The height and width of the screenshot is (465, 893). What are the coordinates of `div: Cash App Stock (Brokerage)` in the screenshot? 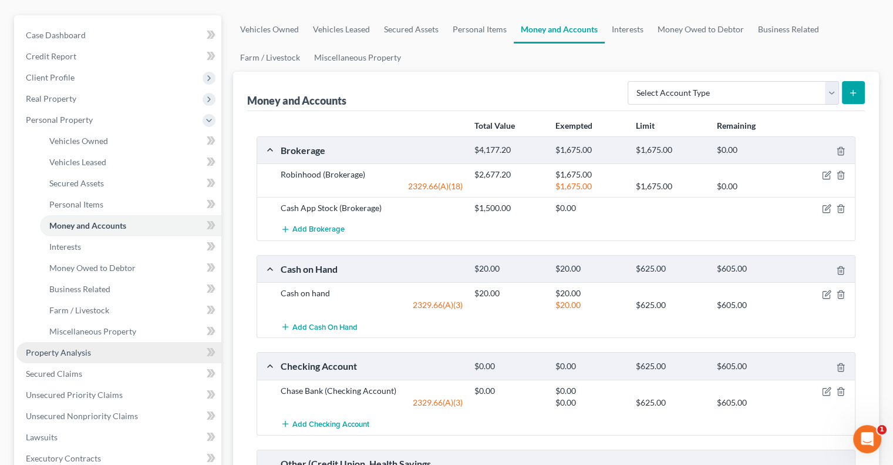 It's located at (372, 208).